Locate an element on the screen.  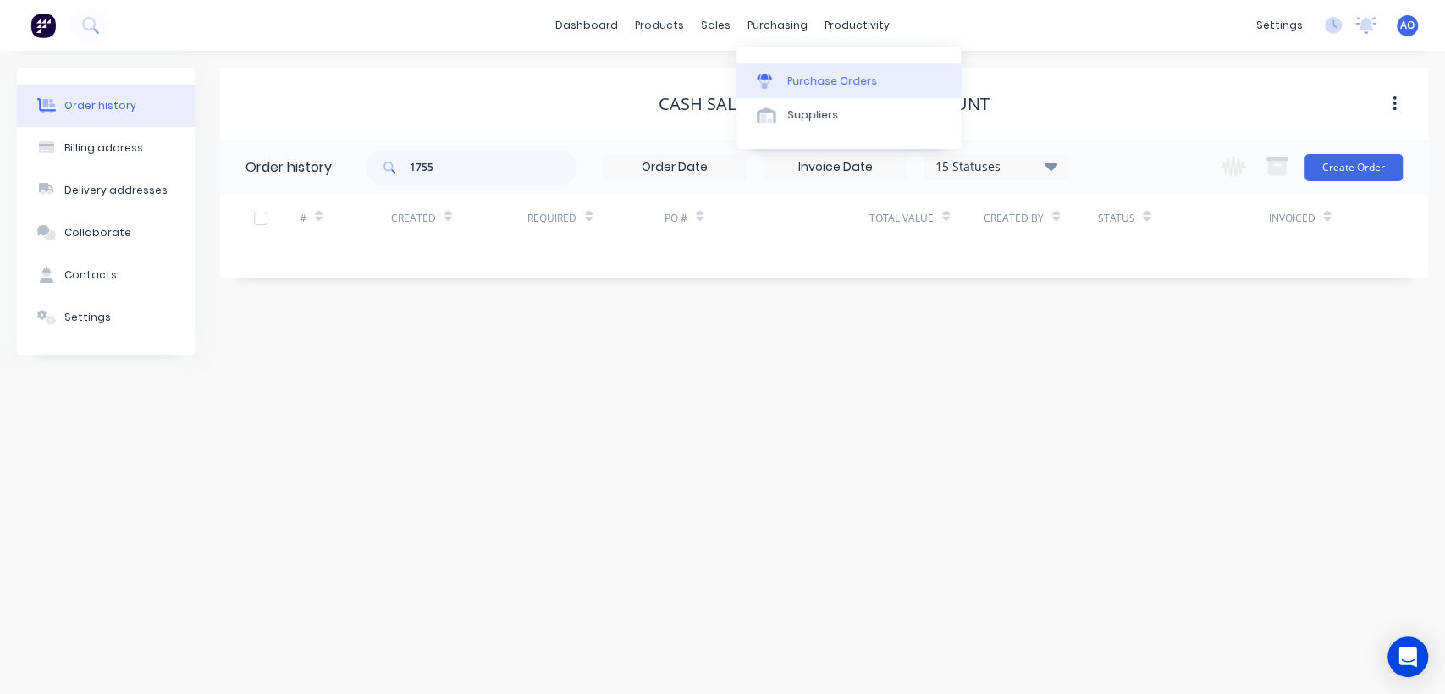
div: 15 Statuses is located at coordinates (996, 167).